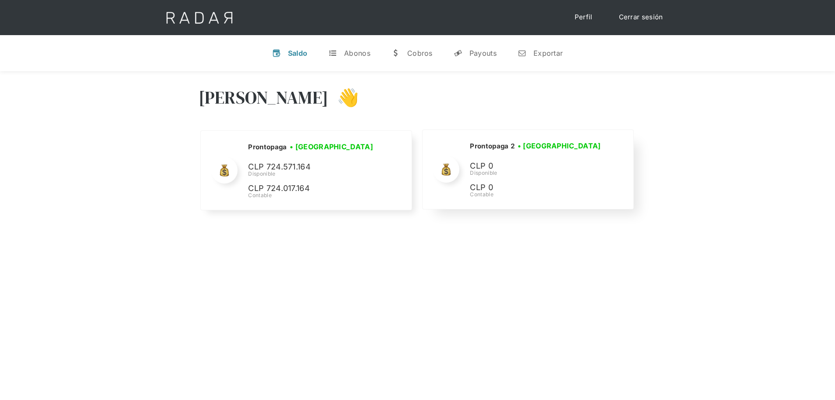 This screenshot has width=835, height=400. I want to click on div: Saldo, so click(298, 53).